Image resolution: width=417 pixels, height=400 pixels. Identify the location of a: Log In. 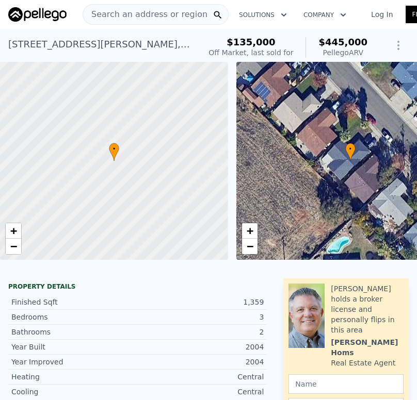
(382, 14).